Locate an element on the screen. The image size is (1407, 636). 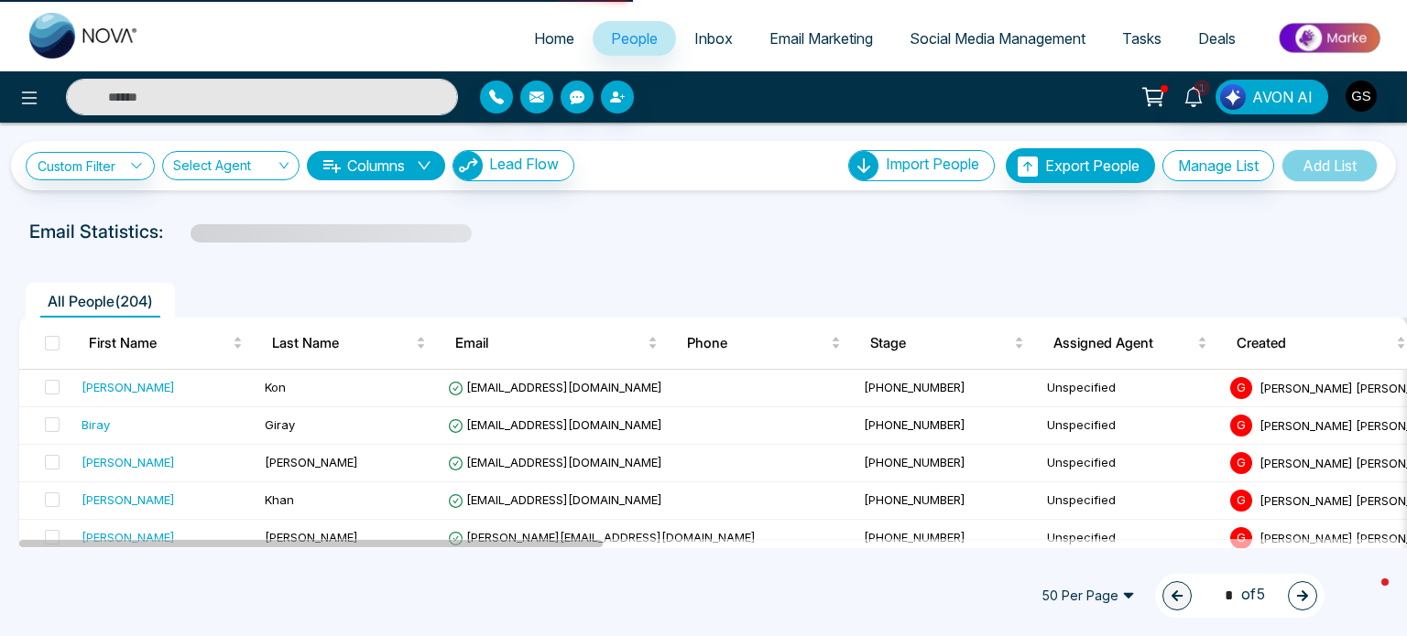
p: Email Statistics: is located at coordinates (96, 232).